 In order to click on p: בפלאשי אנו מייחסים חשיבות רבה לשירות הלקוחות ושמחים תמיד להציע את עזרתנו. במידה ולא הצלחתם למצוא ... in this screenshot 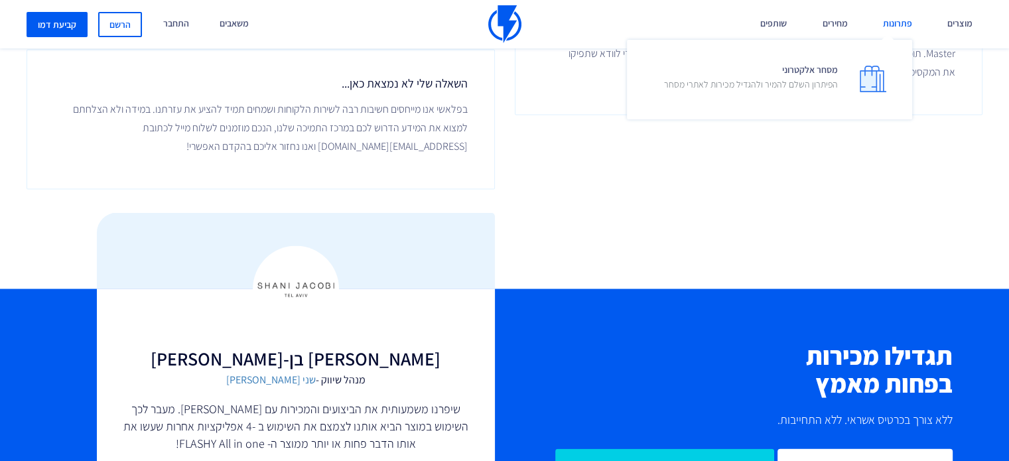, I will do `click(269, 128)`.